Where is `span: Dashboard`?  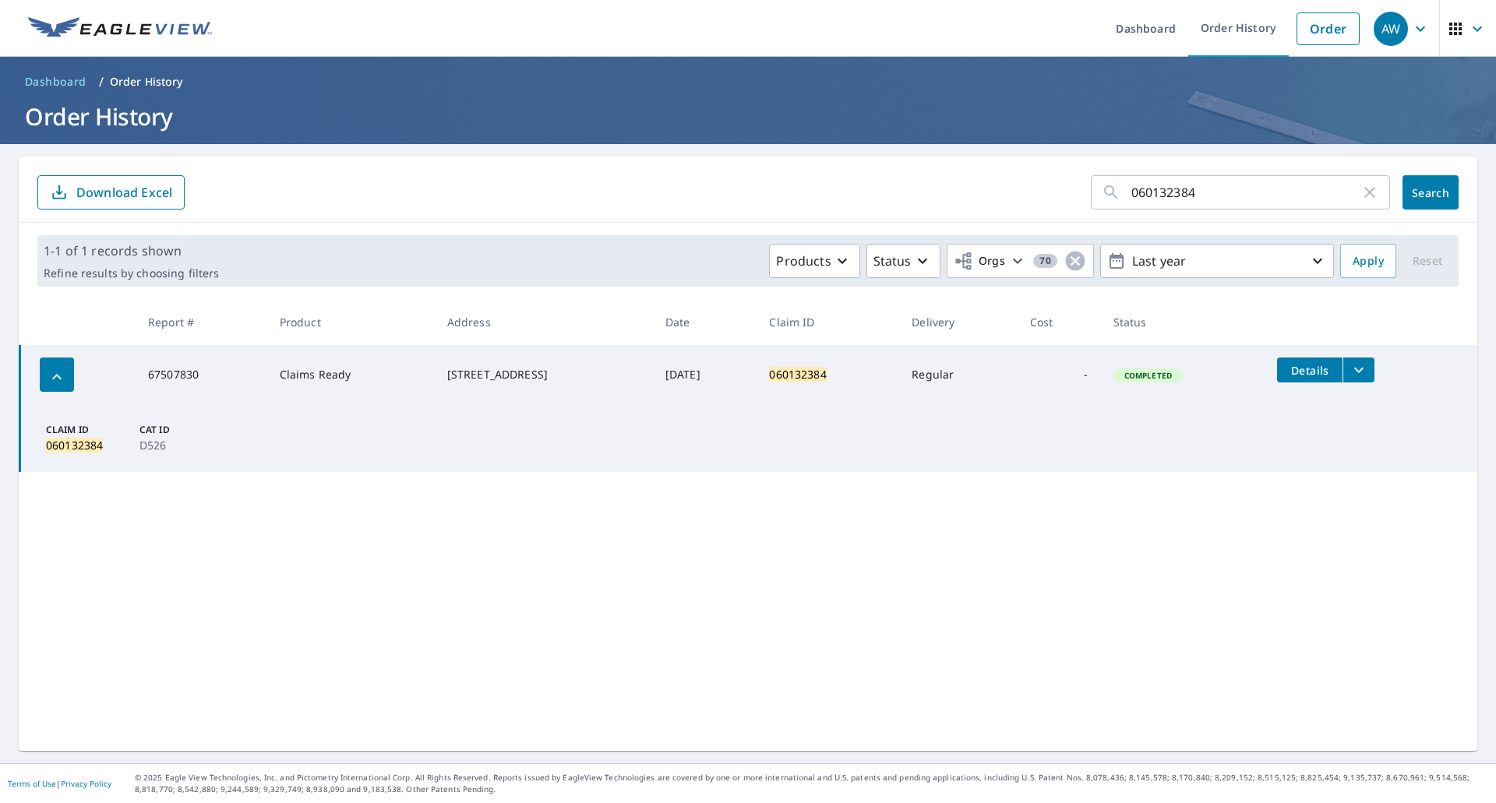 span: Dashboard is located at coordinates (55, 82).